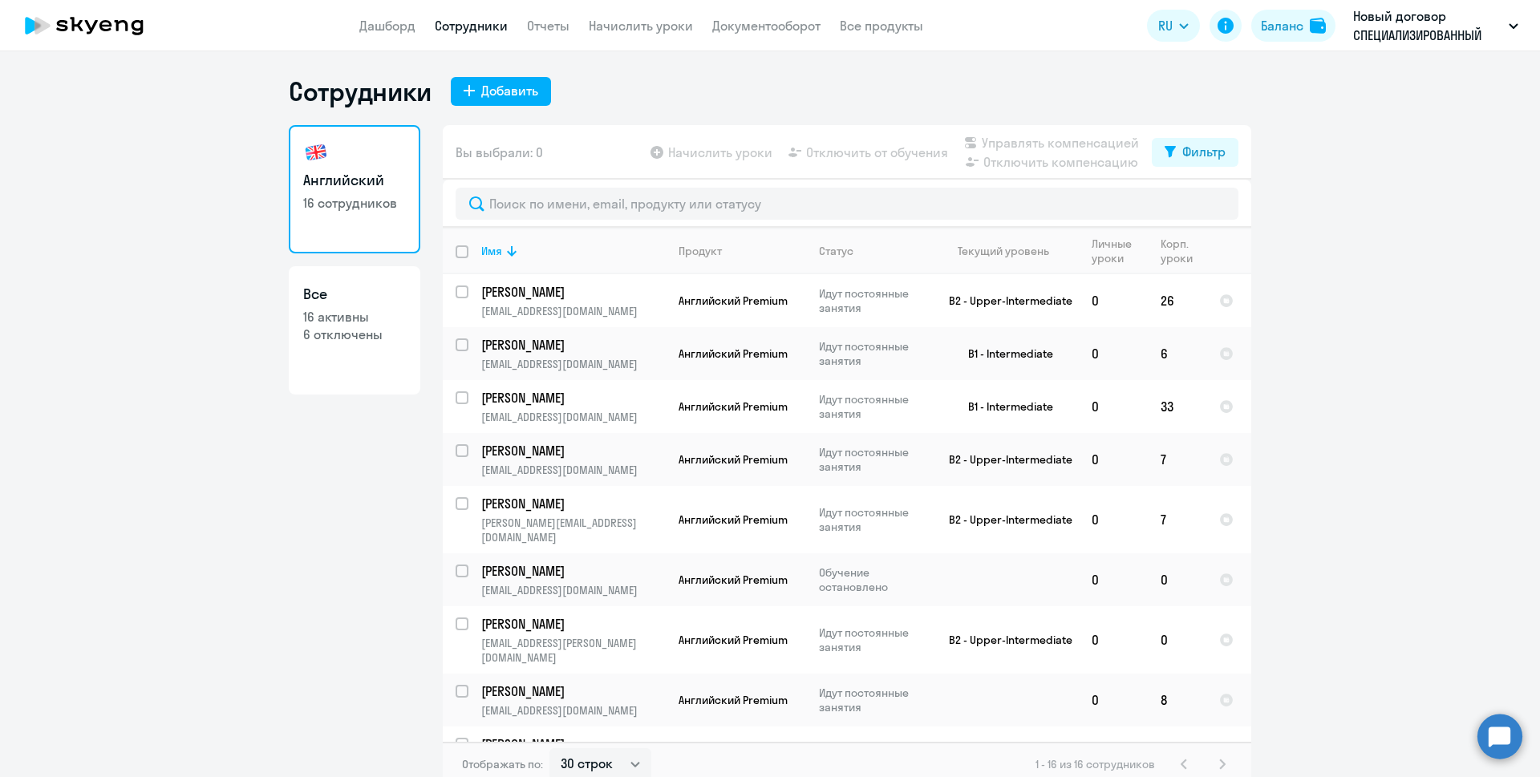  Describe the element at coordinates (1004, 407) in the screenshot. I see `td: B1 - Intermediate` at that location.